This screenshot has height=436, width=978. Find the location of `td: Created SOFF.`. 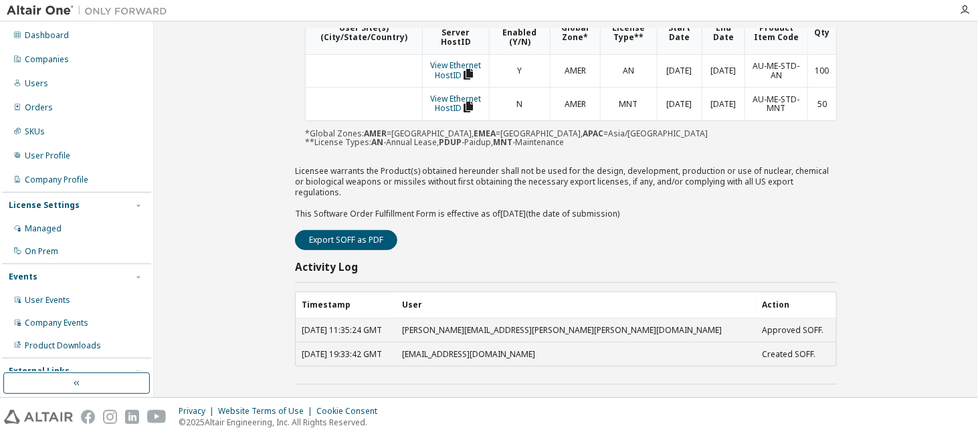

td: Created SOFF. is located at coordinates (796, 354).